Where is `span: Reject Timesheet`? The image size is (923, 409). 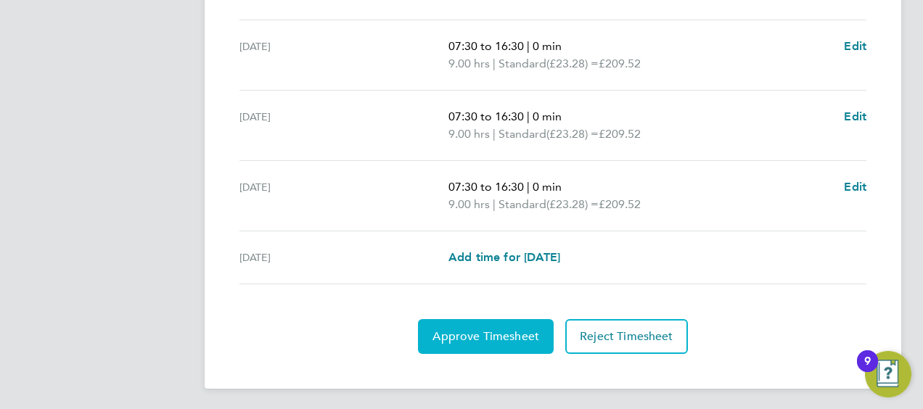 span: Reject Timesheet is located at coordinates (626, 337).